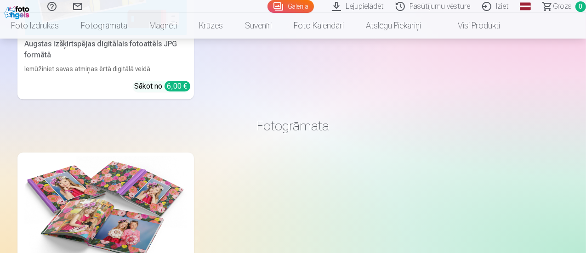 Image resolution: width=586 pixels, height=253 pixels. What do you see at coordinates (163, 26) in the screenshot?
I see `a: Magnēti` at bounding box center [163, 26].